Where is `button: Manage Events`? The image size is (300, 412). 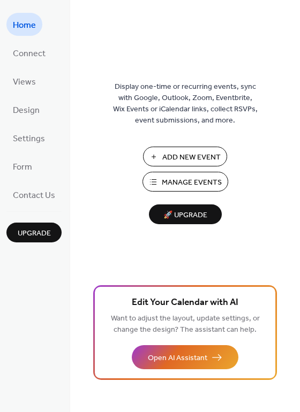 button: Manage Events is located at coordinates (185, 182).